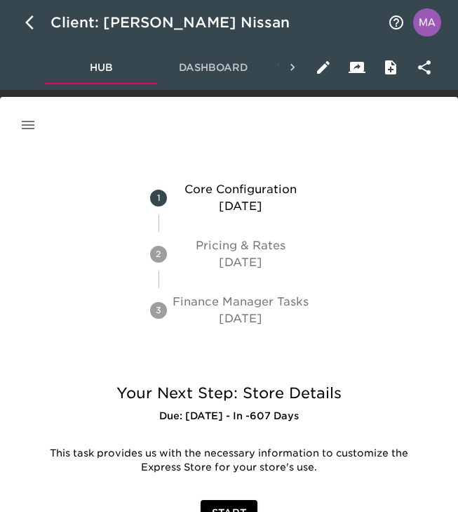  What do you see at coordinates (324, 67) in the screenshot?
I see `button: Edit Hub` at bounding box center [324, 67].